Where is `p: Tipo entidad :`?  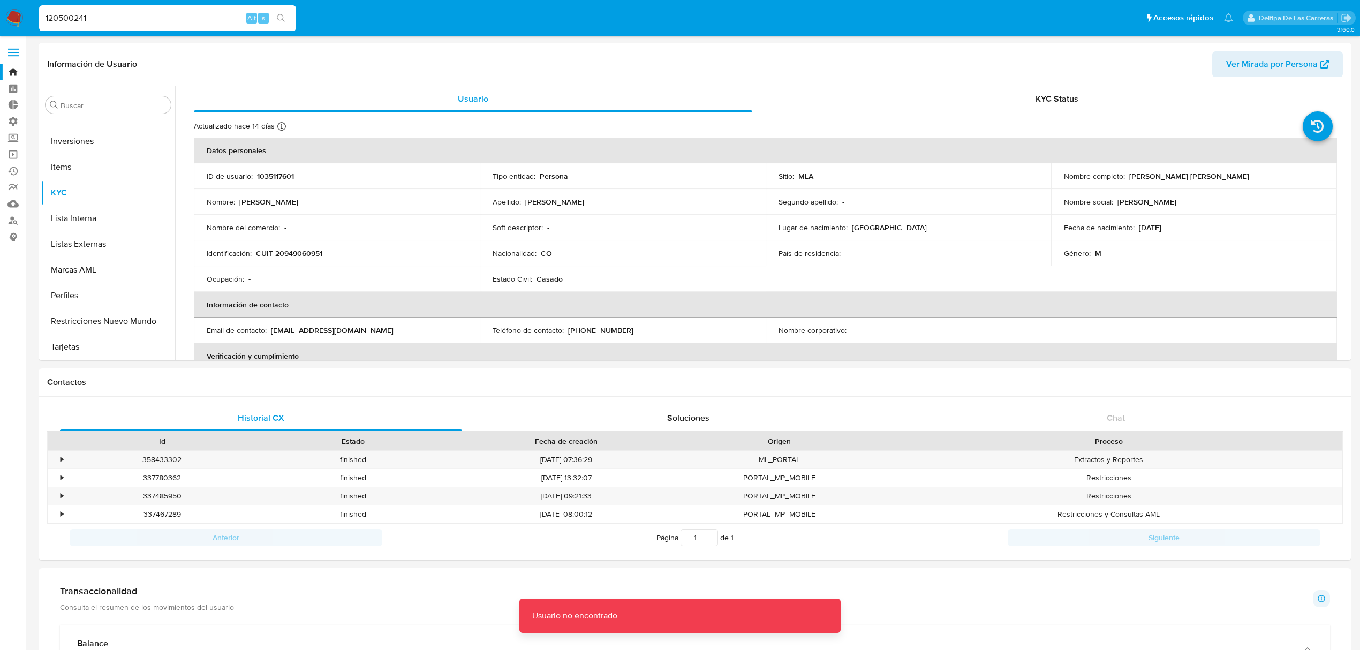 p: Tipo entidad : is located at coordinates (514, 176).